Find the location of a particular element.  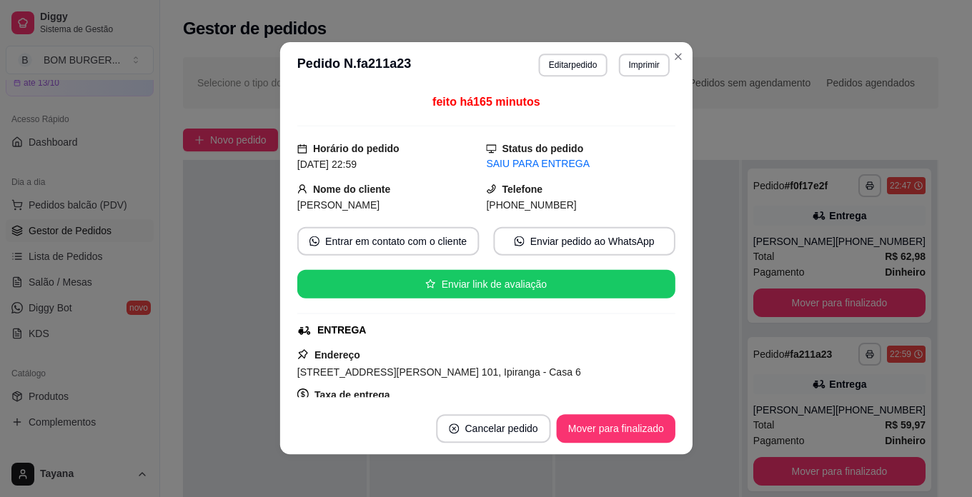

span: user is located at coordinates (301, 189).